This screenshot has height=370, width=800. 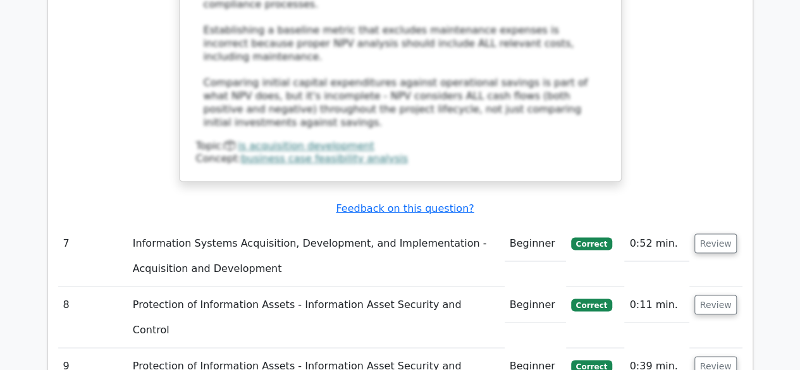 I want to click on a: Feedback on this question?, so click(x=405, y=207).